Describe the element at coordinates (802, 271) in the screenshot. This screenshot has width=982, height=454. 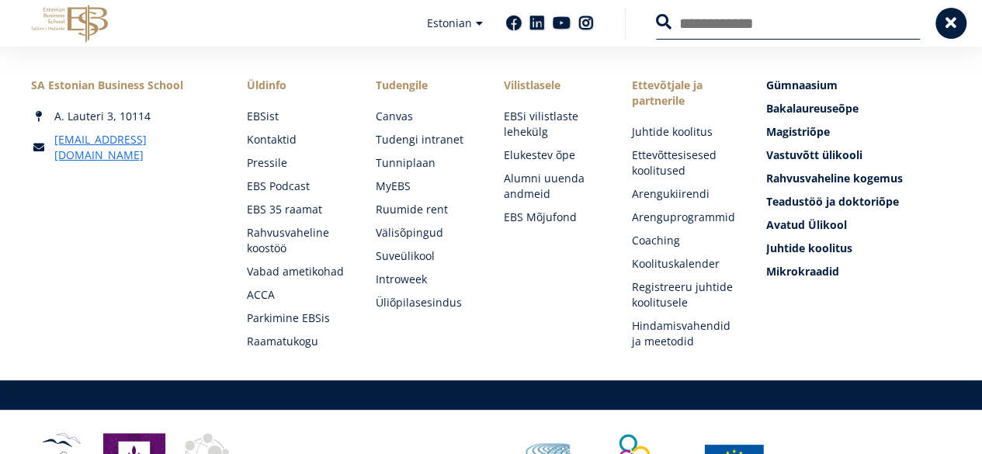
I see `span: Mikrokraadid` at that location.